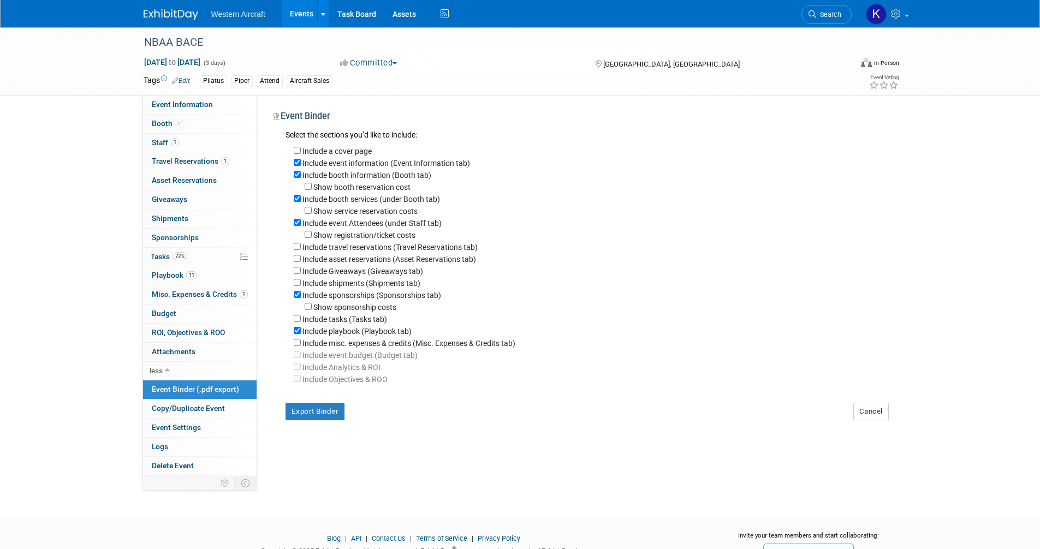 This screenshot has width=1040, height=549. What do you see at coordinates (389, 538) in the screenshot?
I see `a: Contact Us` at bounding box center [389, 538].